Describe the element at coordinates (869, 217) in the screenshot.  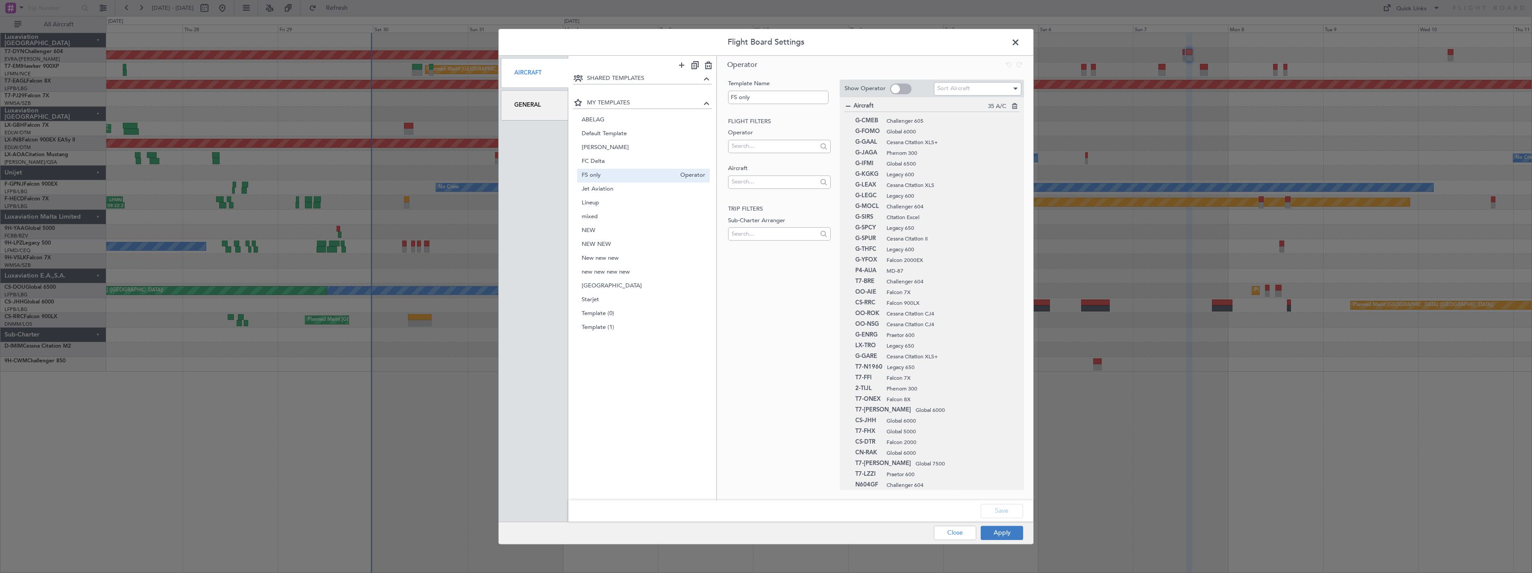
I see `span: G-SIRS` at that location.